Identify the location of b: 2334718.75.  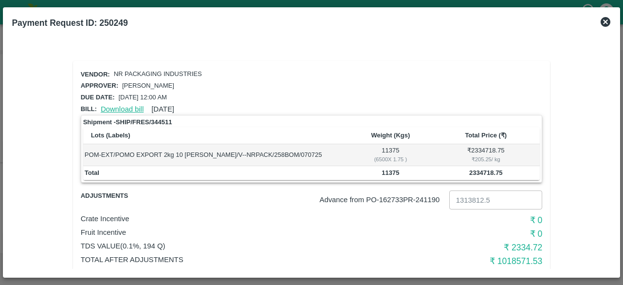
(486, 172).